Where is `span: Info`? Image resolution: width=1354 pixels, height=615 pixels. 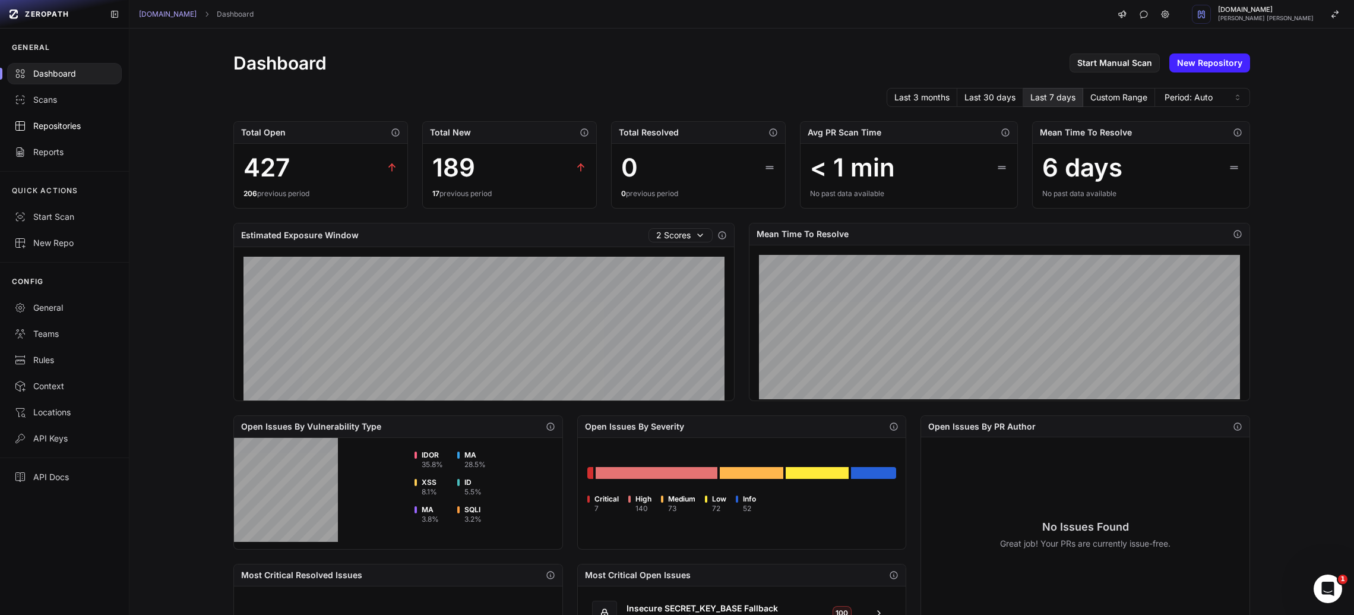
span: Info is located at coordinates (749, 499).